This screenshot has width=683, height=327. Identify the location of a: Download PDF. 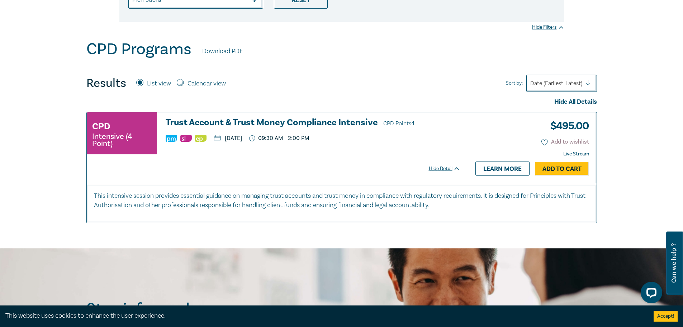
(222, 51).